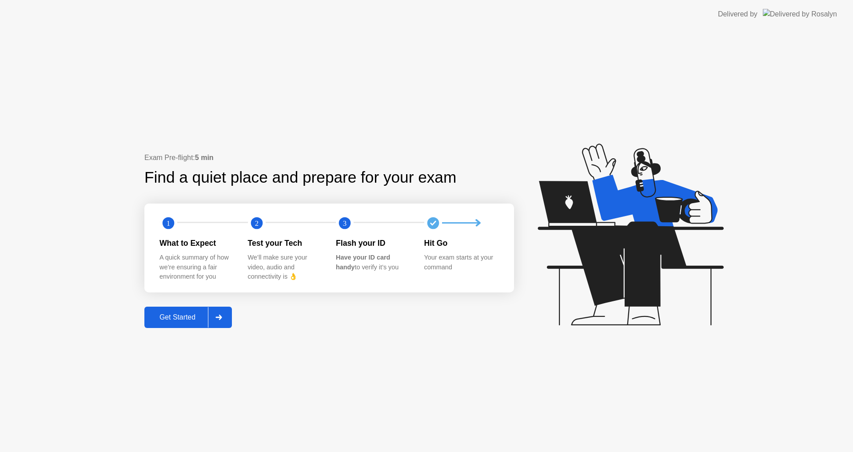 Image resolution: width=853 pixels, height=452 pixels. I want to click on text: 2, so click(256, 223).